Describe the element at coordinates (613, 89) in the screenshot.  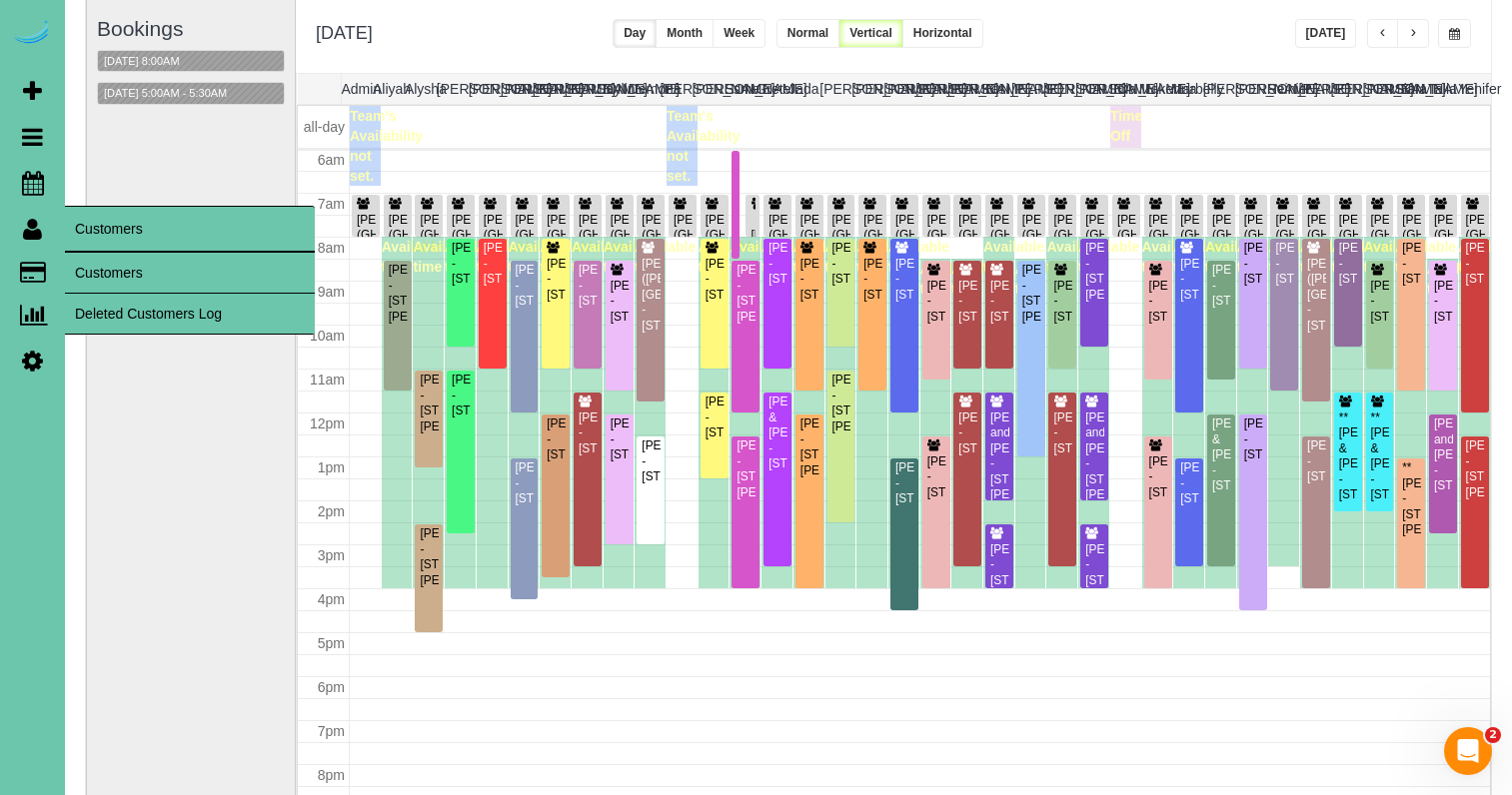
I see `th: Daylin` at that location.